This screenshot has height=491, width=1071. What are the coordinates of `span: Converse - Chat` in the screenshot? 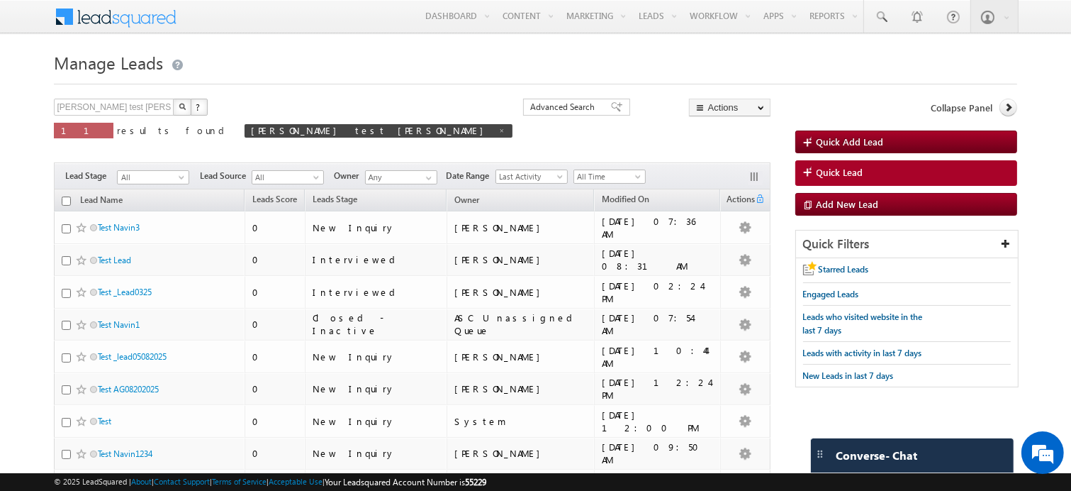 It's located at (876, 455).